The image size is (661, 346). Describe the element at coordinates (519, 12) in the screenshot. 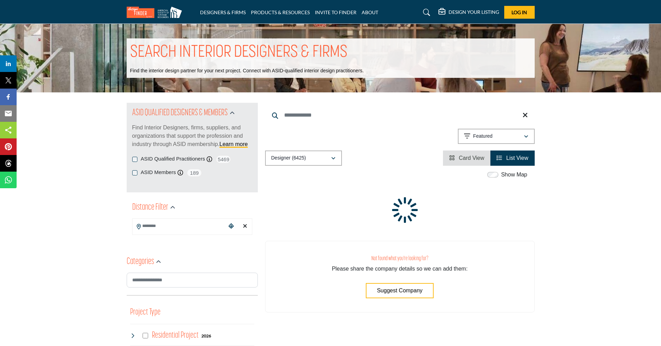

I see `button: Log In` at that location.